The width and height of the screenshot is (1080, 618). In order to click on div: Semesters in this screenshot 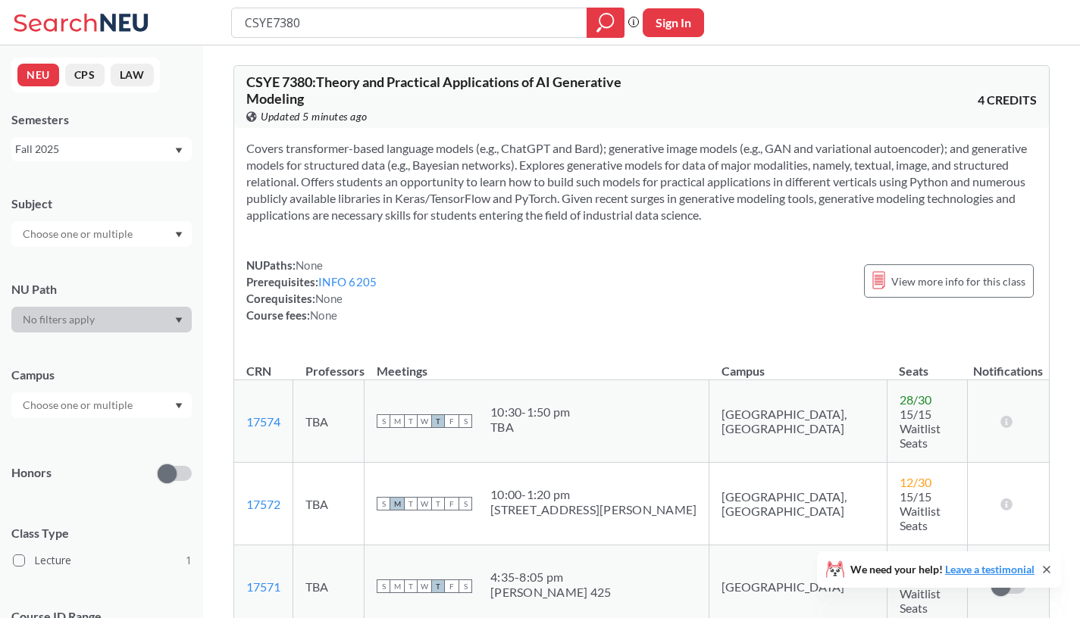, I will do `click(102, 120)`.